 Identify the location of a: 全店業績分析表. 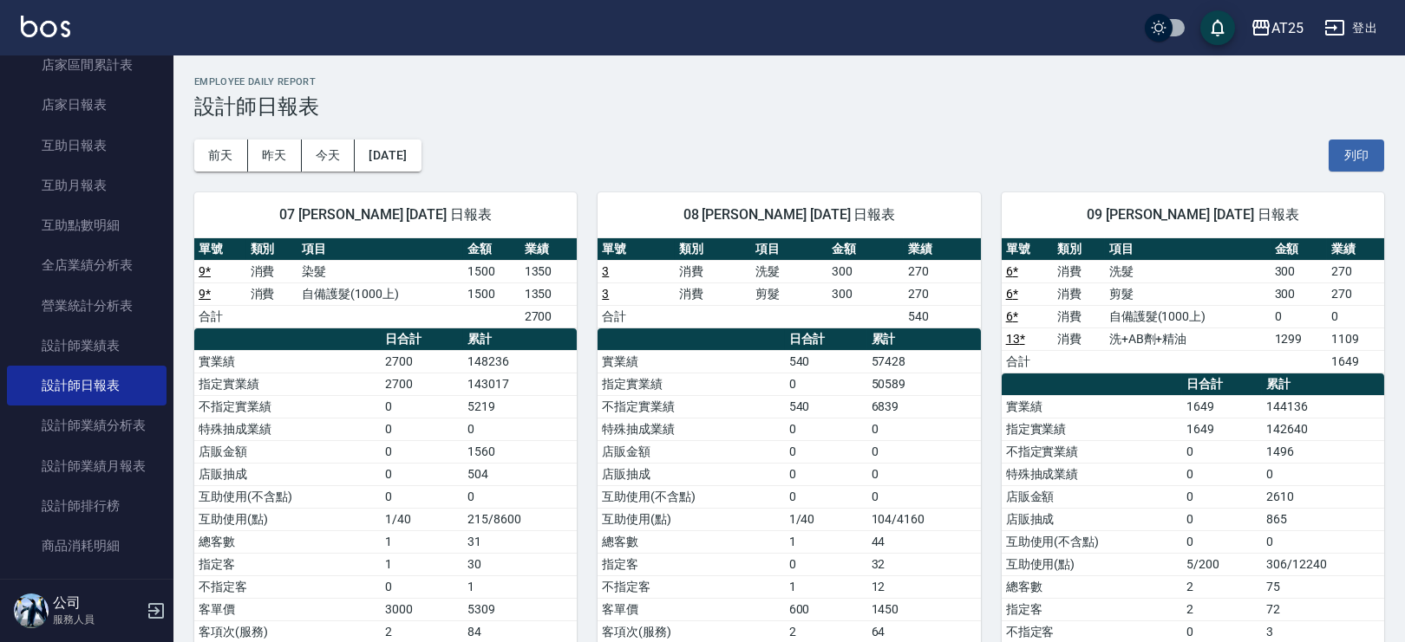
(87, 265).